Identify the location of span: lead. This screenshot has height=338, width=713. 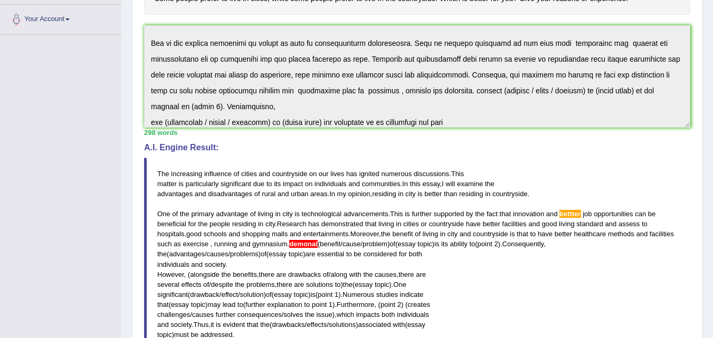
(229, 305).